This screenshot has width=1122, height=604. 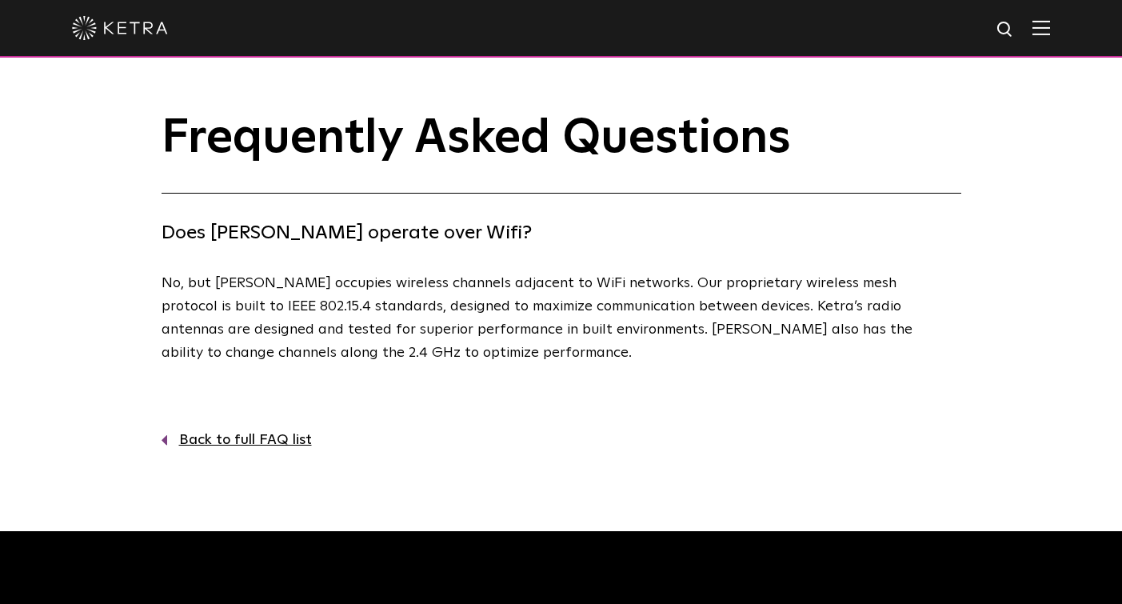 What do you see at coordinates (561, 153) in the screenshot?
I see `h1: Frequently Asked Questions` at bounding box center [561, 153].